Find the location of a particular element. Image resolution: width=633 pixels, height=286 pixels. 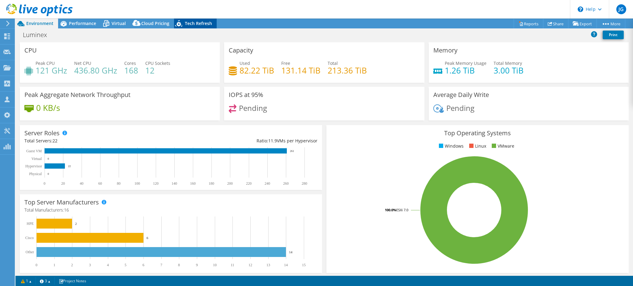

text: 4 is located at coordinates (108, 265).